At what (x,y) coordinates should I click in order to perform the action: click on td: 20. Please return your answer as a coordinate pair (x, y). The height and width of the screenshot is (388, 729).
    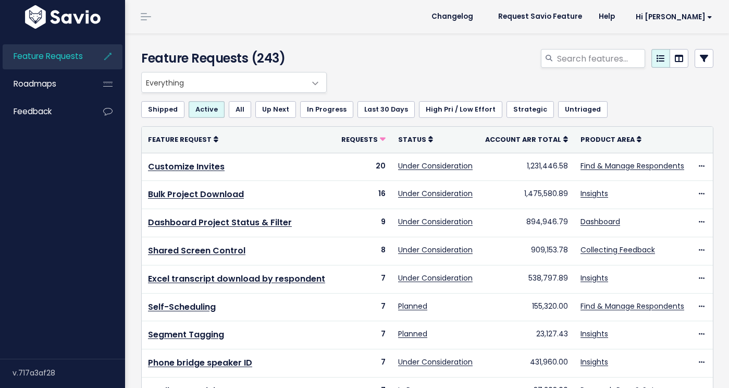
    Looking at the image, I should click on (363, 167).